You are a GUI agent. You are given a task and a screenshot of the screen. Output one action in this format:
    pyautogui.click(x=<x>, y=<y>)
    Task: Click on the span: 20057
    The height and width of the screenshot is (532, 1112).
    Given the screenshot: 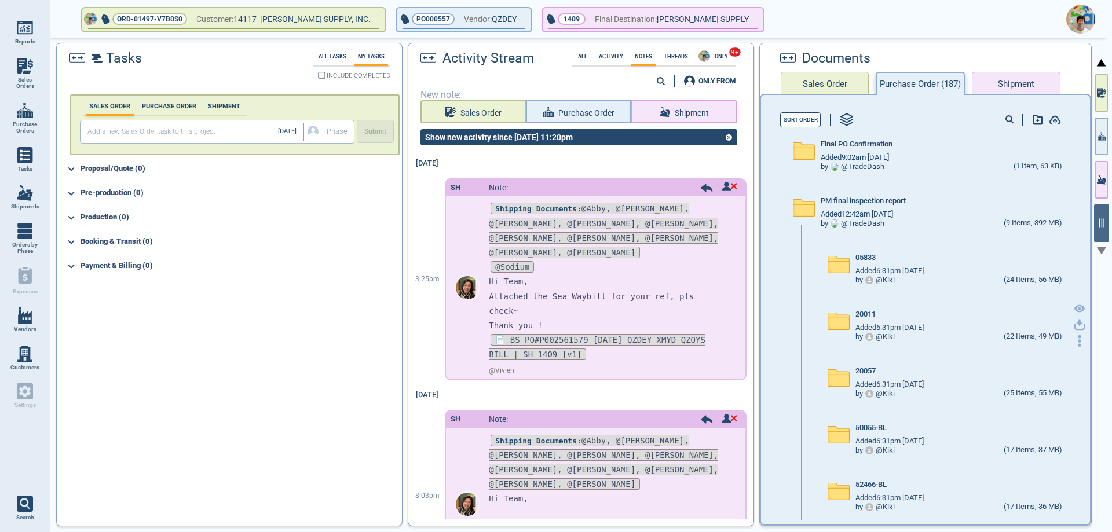 What is the action you would take?
    pyautogui.click(x=865, y=371)
    